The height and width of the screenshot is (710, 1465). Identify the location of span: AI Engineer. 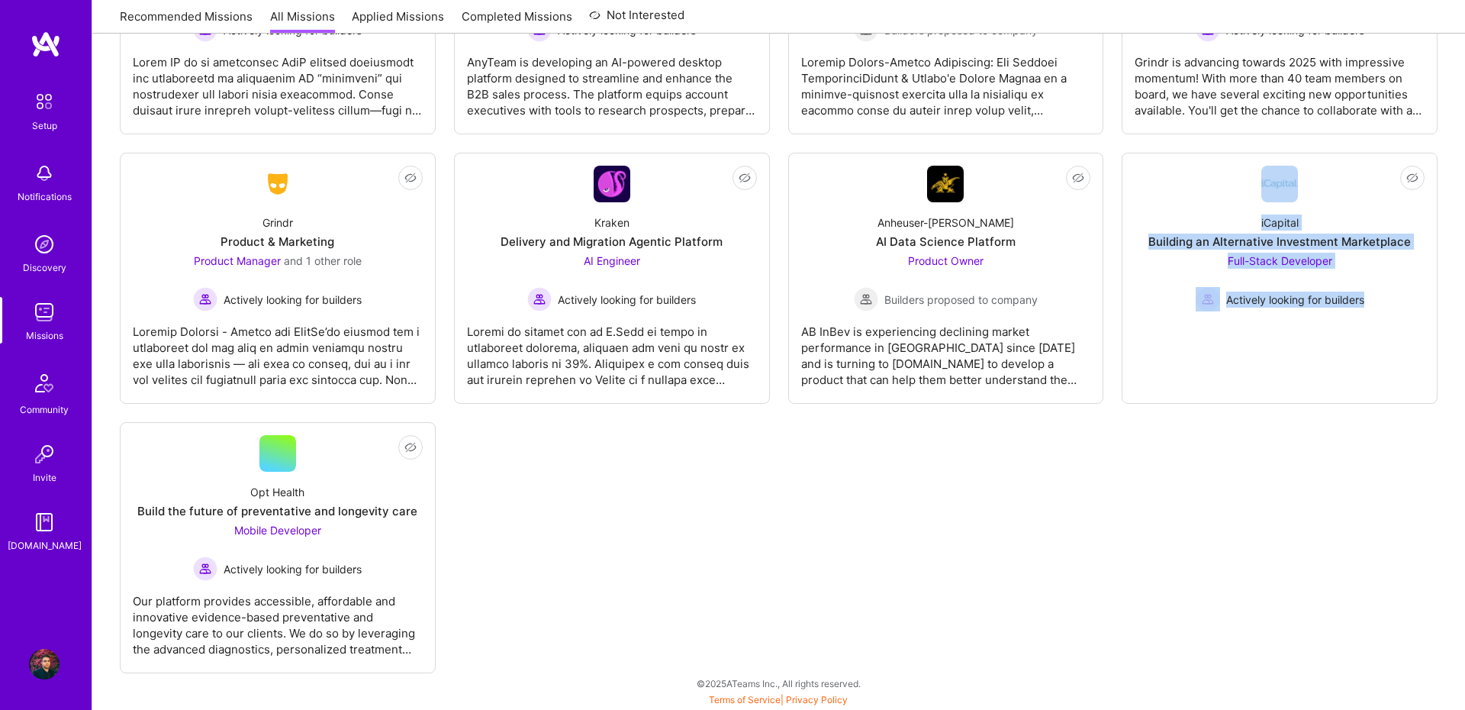
(612, 260).